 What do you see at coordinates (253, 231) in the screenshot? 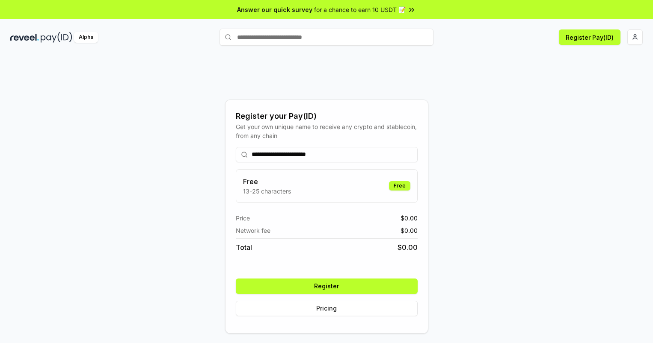
I see `span: Network fee` at bounding box center [253, 231].